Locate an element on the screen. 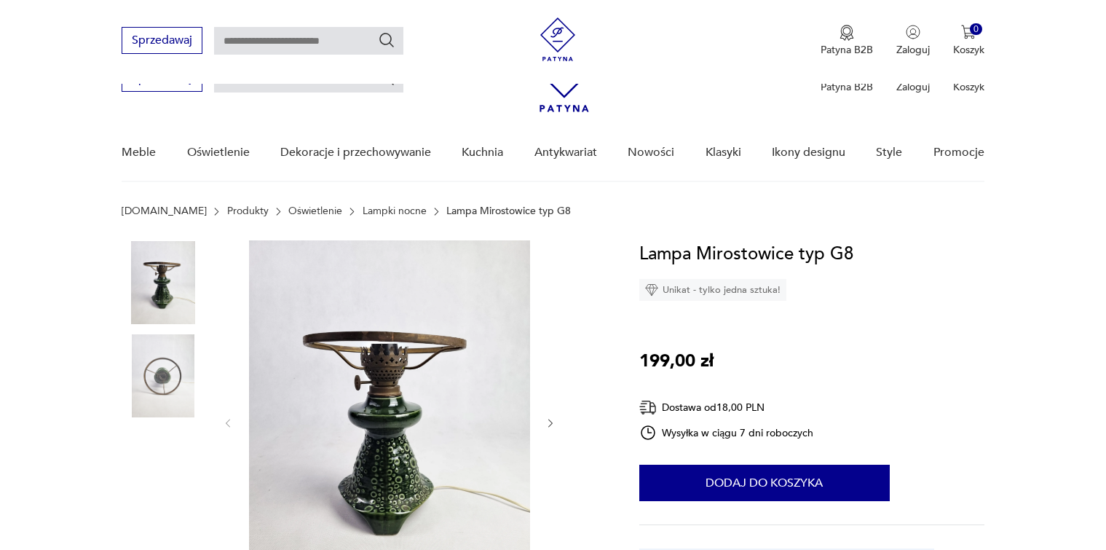  div: 0 is located at coordinates (975, 29).